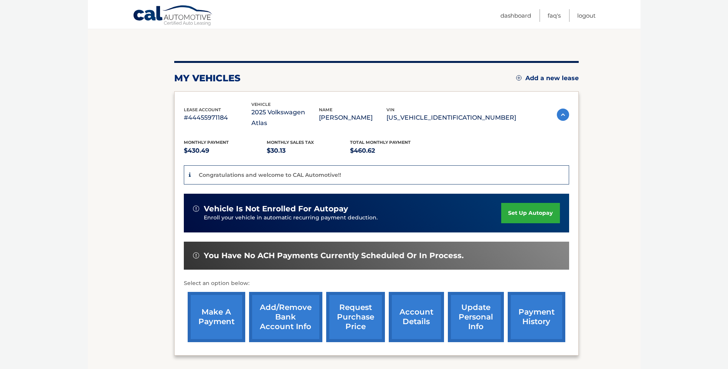 Image resolution: width=728 pixels, height=369 pixels. What do you see at coordinates (537, 317) in the screenshot?
I see `a: payment history` at bounding box center [537, 317].